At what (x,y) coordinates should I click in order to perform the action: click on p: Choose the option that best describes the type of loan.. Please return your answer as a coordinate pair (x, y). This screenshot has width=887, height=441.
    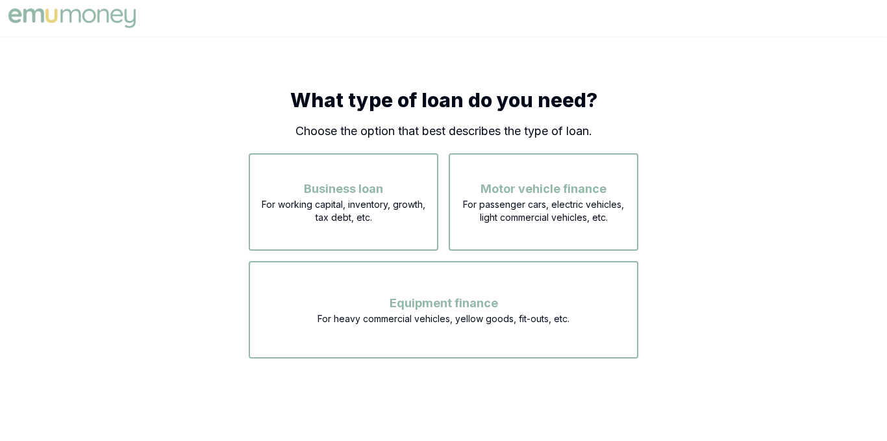
    Looking at the image, I should click on (443, 131).